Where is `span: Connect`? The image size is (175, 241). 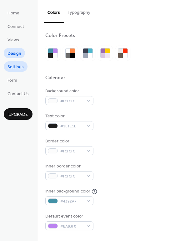 span: Connect is located at coordinates (16, 27).